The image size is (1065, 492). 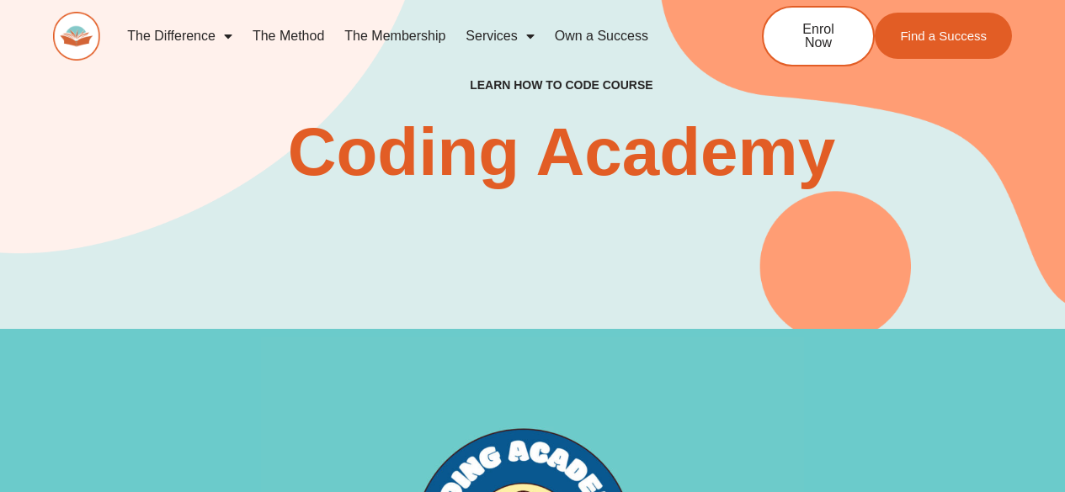 What do you see at coordinates (561, 152) in the screenshot?
I see `h2: Coding Academy` at bounding box center [561, 152].